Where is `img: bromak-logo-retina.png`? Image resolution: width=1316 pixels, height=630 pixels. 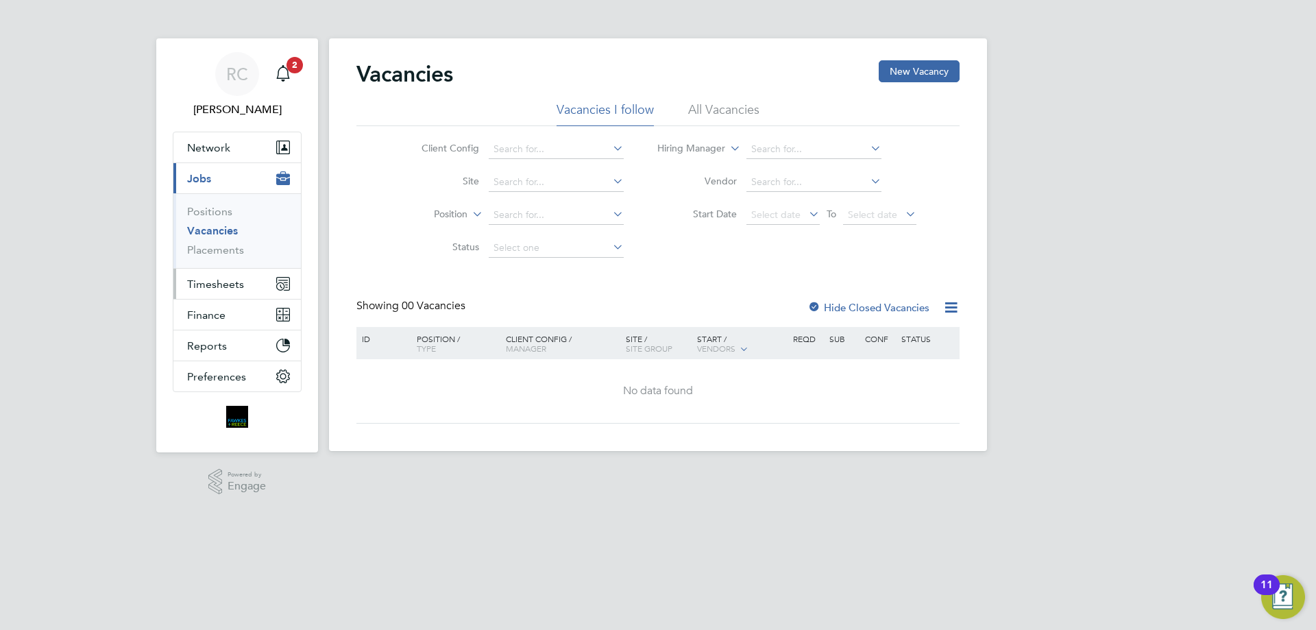
img: bromak-logo-retina.png is located at coordinates (237, 417).